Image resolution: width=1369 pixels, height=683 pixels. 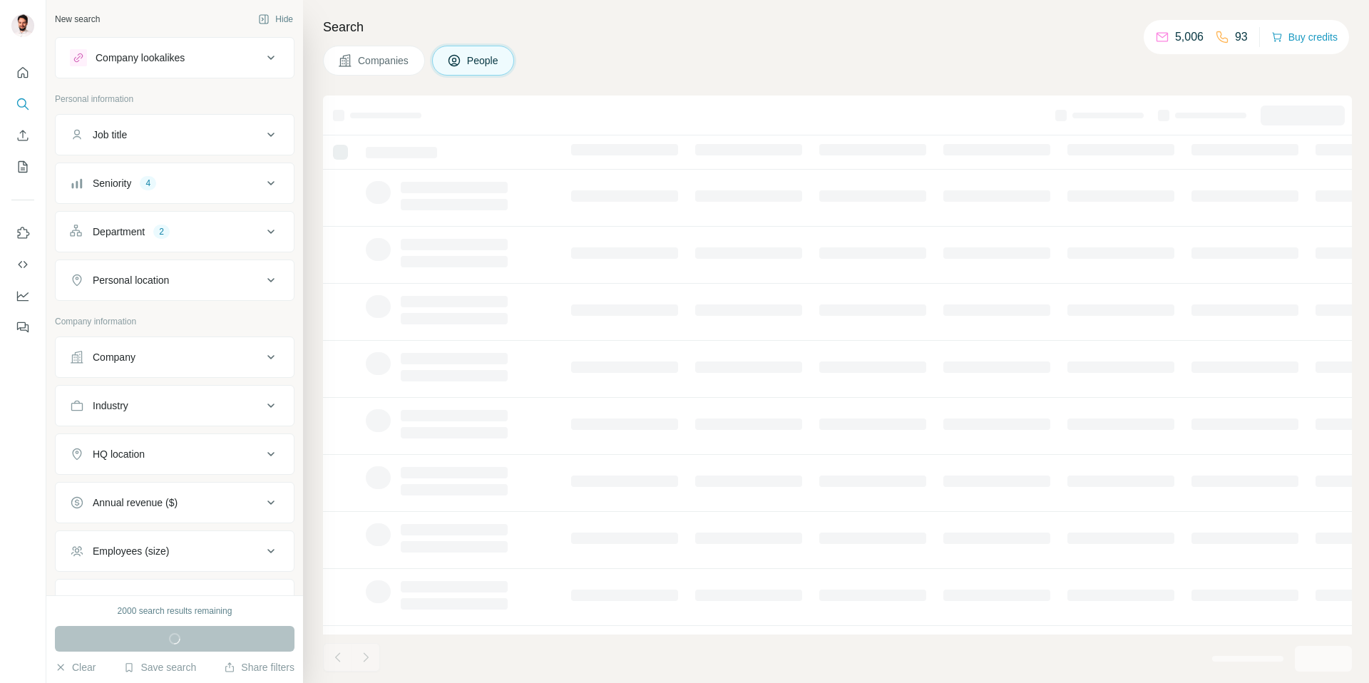 I want to click on button: Dashboard, so click(x=23, y=296).